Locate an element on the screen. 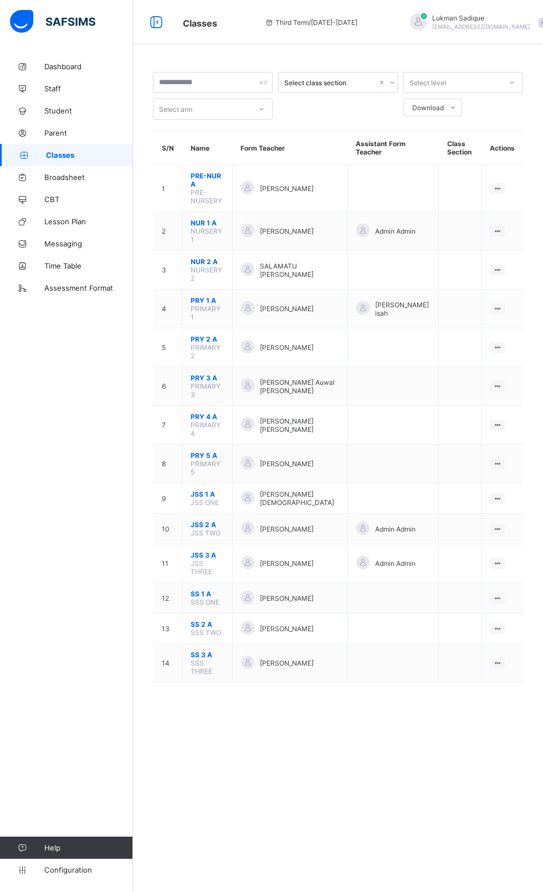 The height and width of the screenshot is (892, 543). span: PRY 2 A is located at coordinates (207, 339).